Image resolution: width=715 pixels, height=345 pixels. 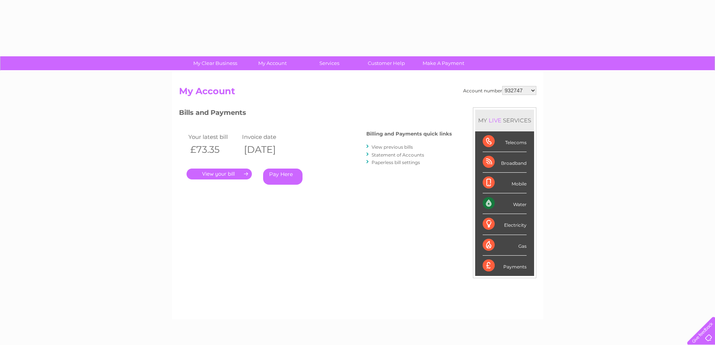 What do you see at coordinates (329, 63) in the screenshot?
I see `a: Services` at bounding box center [329, 63].